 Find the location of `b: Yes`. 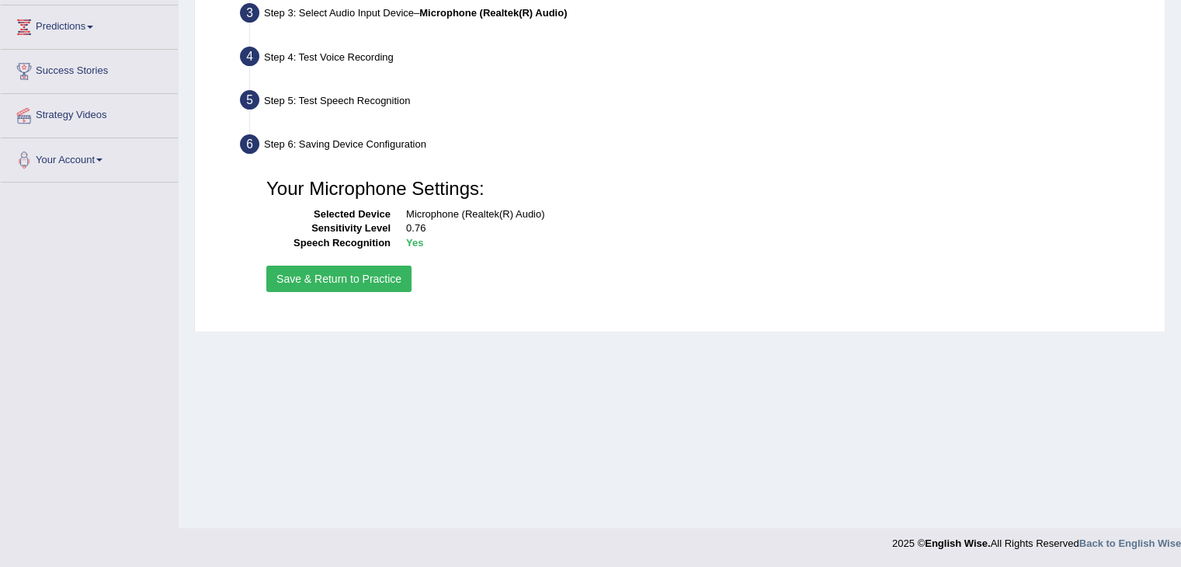

b: Yes is located at coordinates (414, 242).